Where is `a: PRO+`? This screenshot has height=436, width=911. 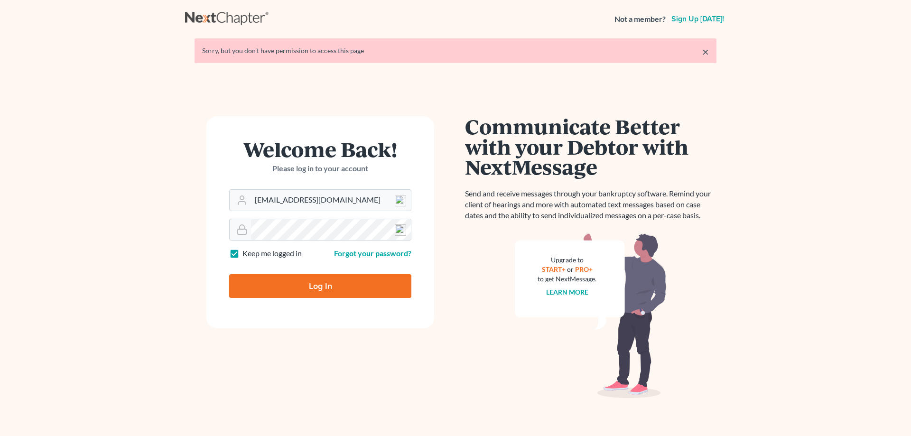 a: PRO+ is located at coordinates (584, 269).